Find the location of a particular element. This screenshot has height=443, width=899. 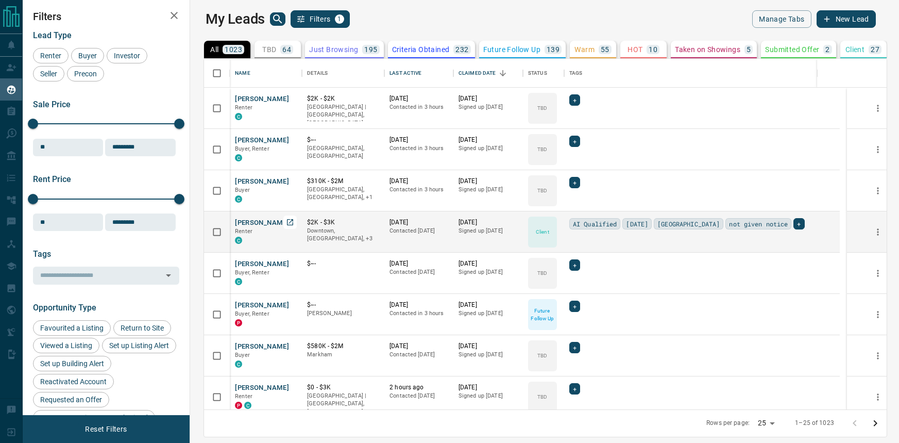

span: AI Qualified is located at coordinates (595, 224).